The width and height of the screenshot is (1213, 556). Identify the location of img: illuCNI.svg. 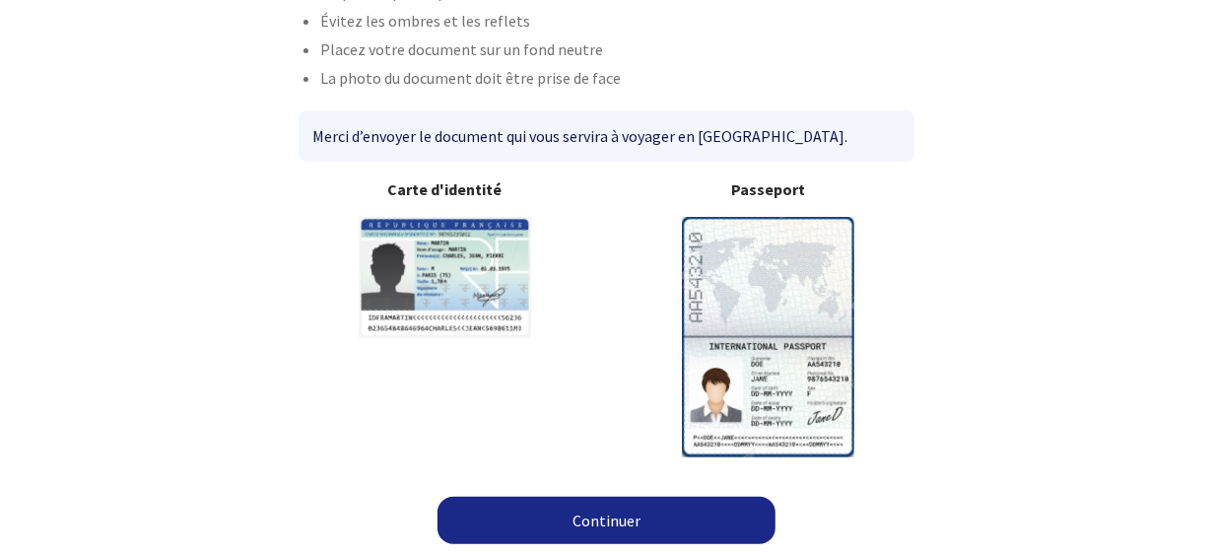
(444, 277).